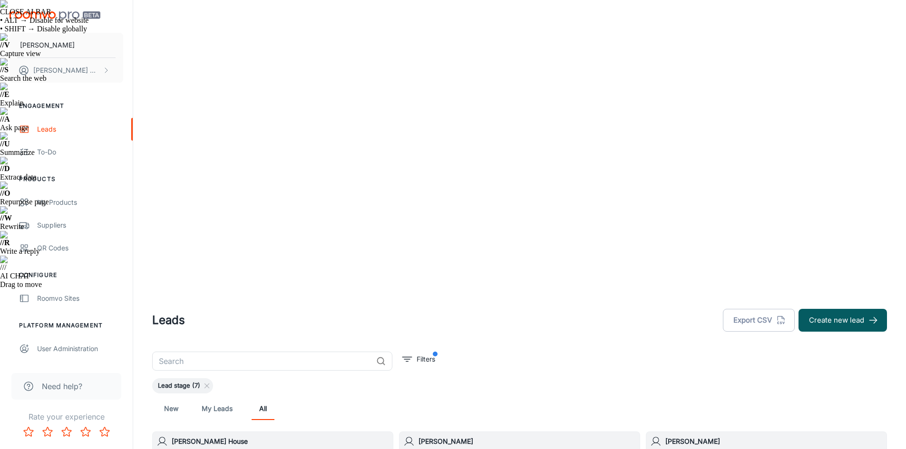  Describe the element at coordinates (426, 359) in the screenshot. I see `p: Filters` at that location.